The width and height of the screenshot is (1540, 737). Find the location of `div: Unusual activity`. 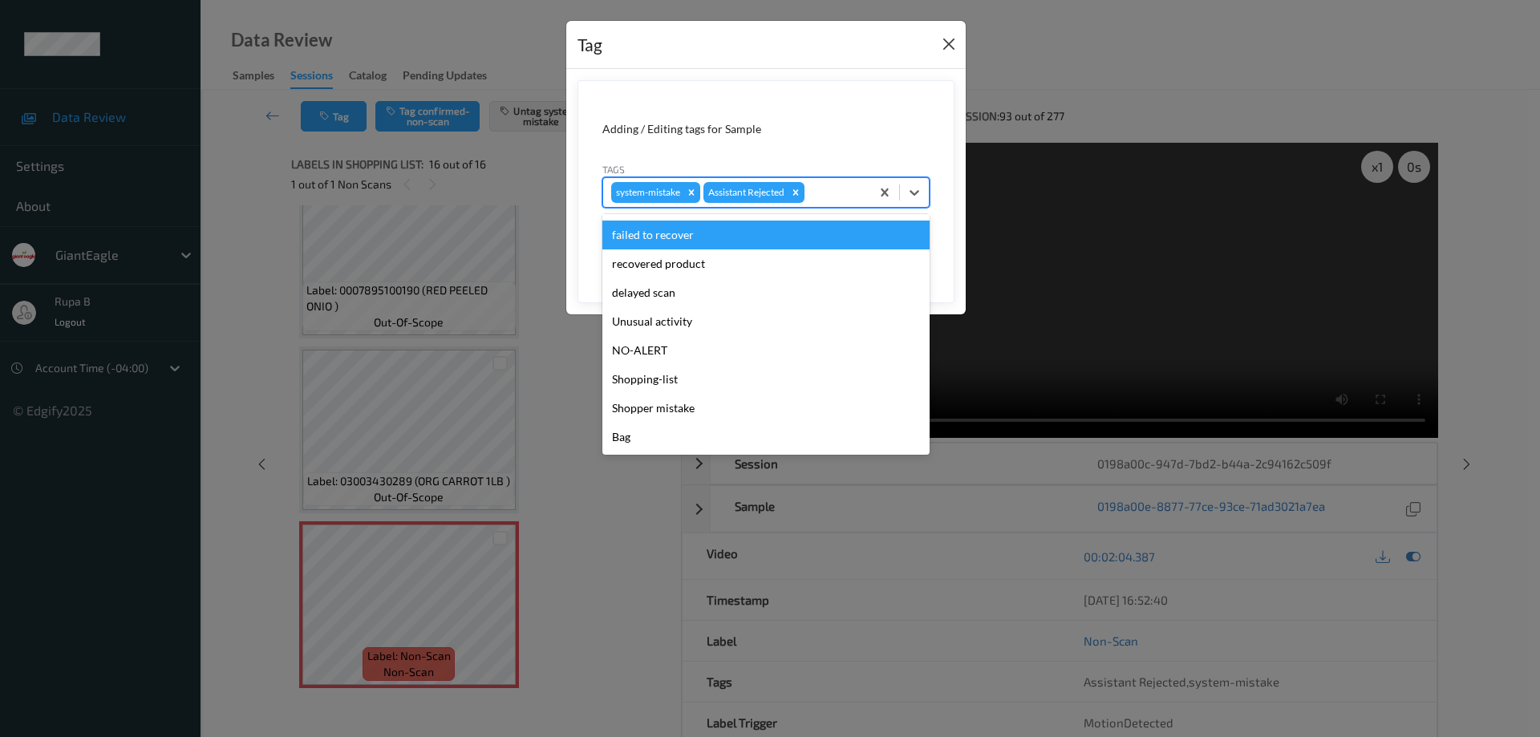

div: Unusual activity is located at coordinates (766, 322).